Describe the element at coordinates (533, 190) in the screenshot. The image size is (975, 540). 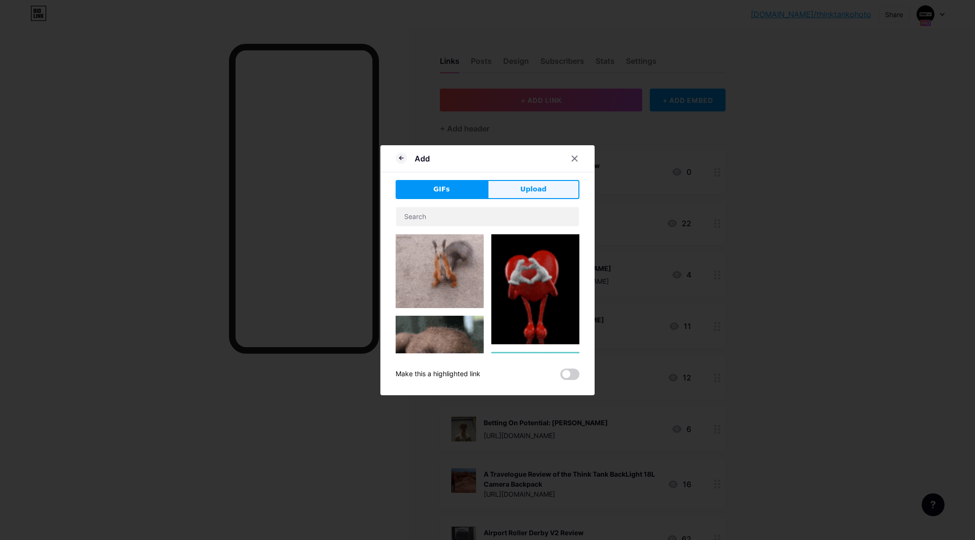
I see `button: Upload` at that location.